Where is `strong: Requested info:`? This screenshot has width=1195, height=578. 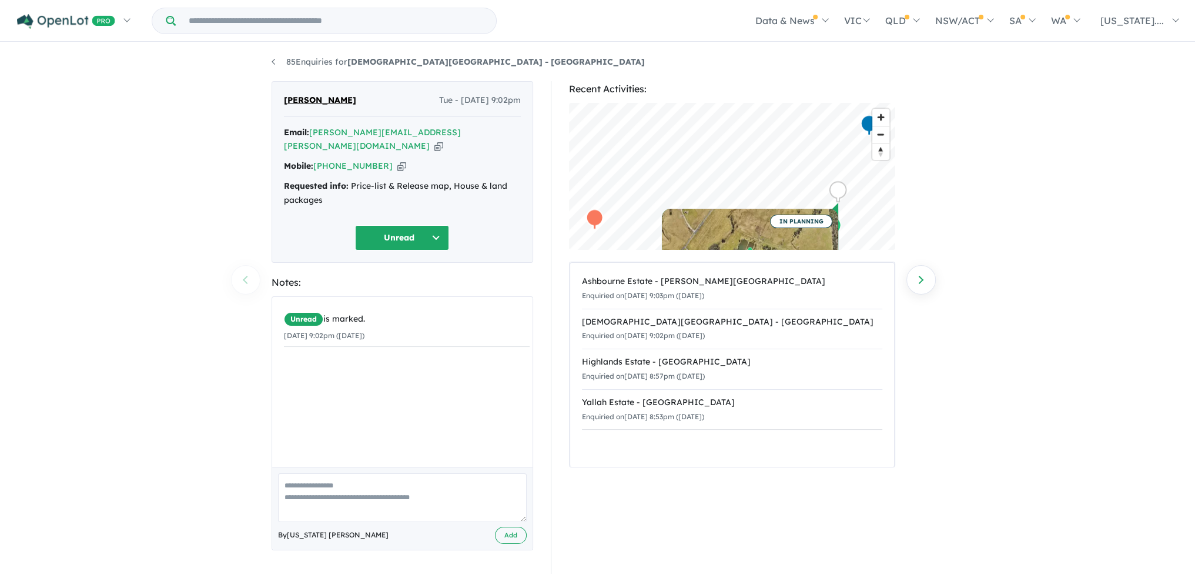 strong: Requested info: is located at coordinates (316, 186).